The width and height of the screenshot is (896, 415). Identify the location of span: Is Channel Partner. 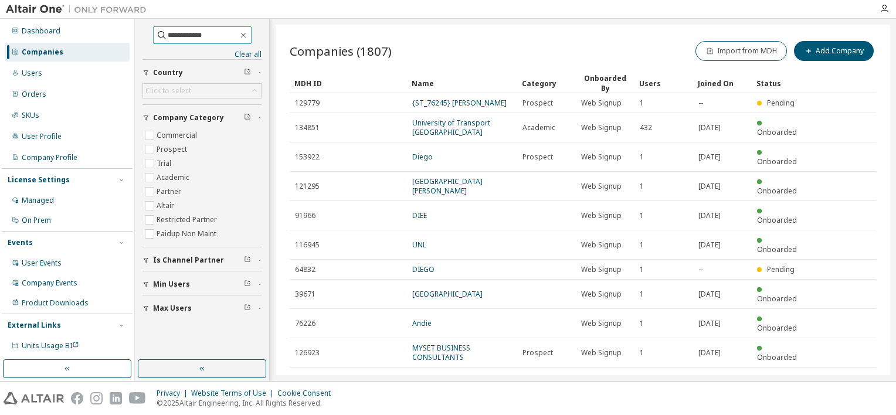
(188, 260).